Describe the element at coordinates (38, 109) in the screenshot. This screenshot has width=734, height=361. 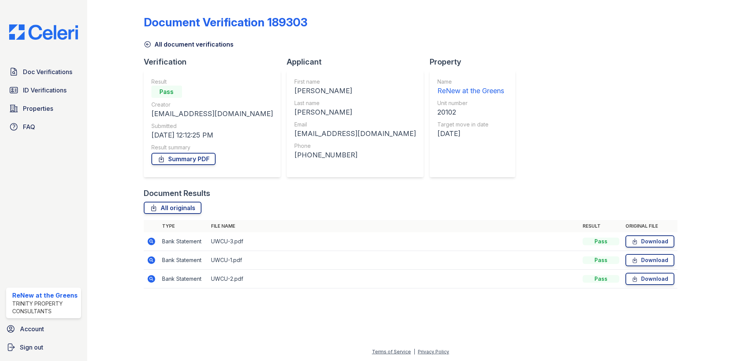
I see `span: Properties` at that location.